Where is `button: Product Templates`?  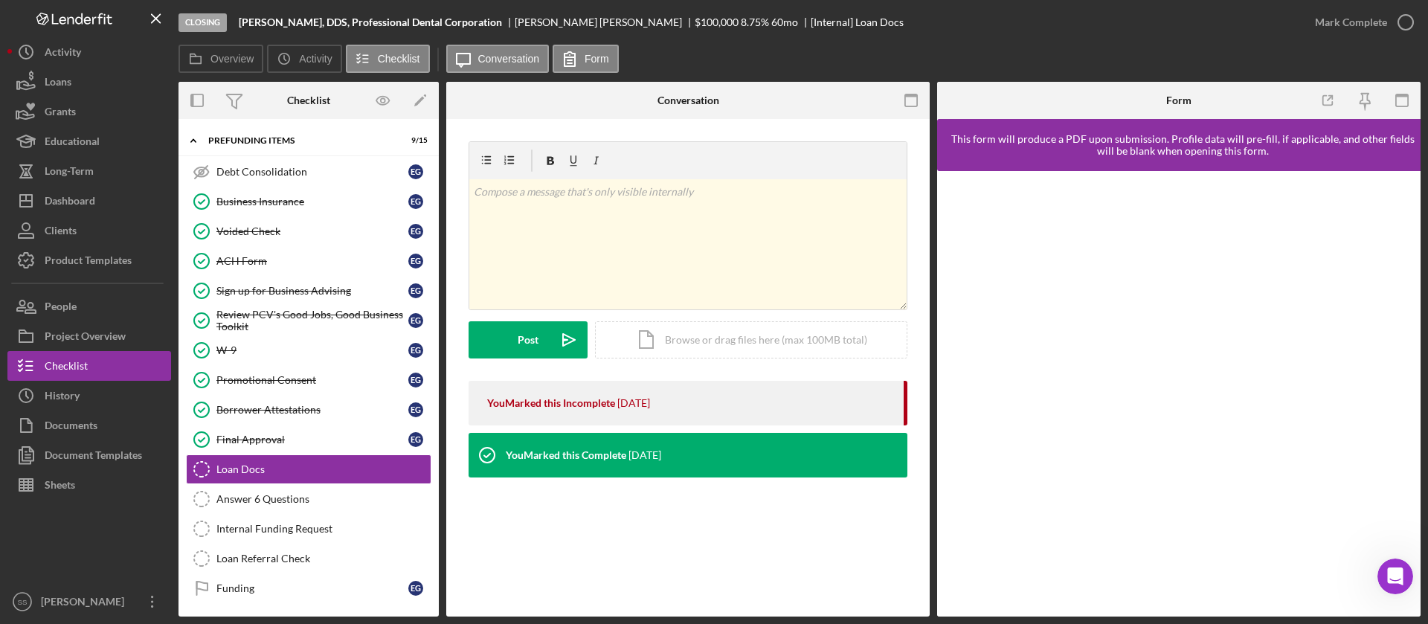 button: Product Templates is located at coordinates (89, 260).